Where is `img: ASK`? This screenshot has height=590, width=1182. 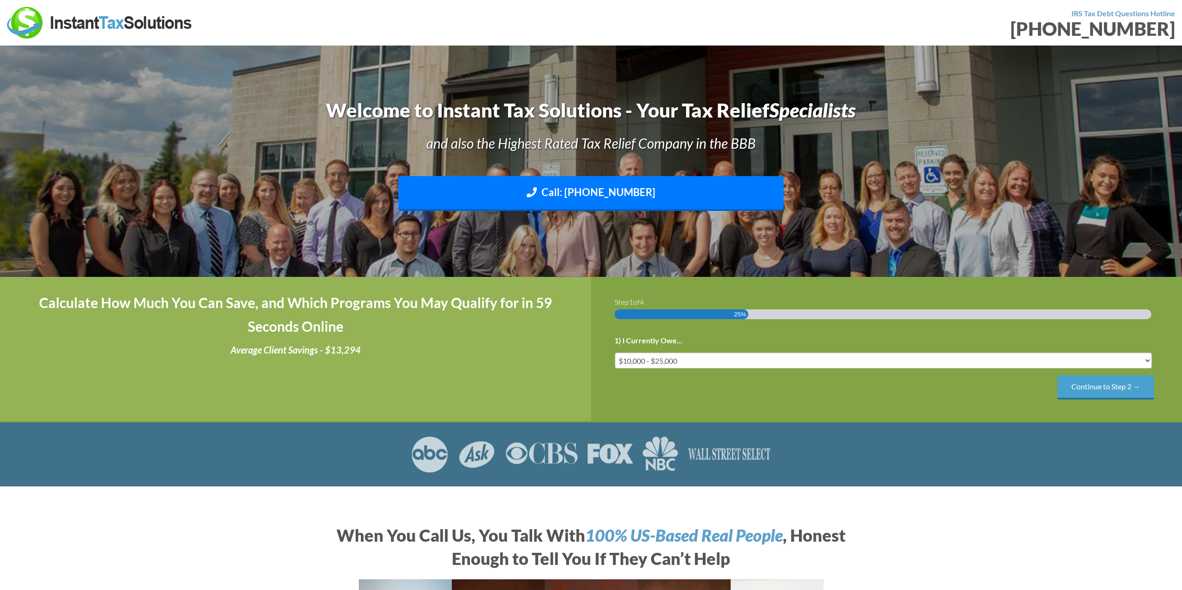 img: ASK is located at coordinates (477, 454).